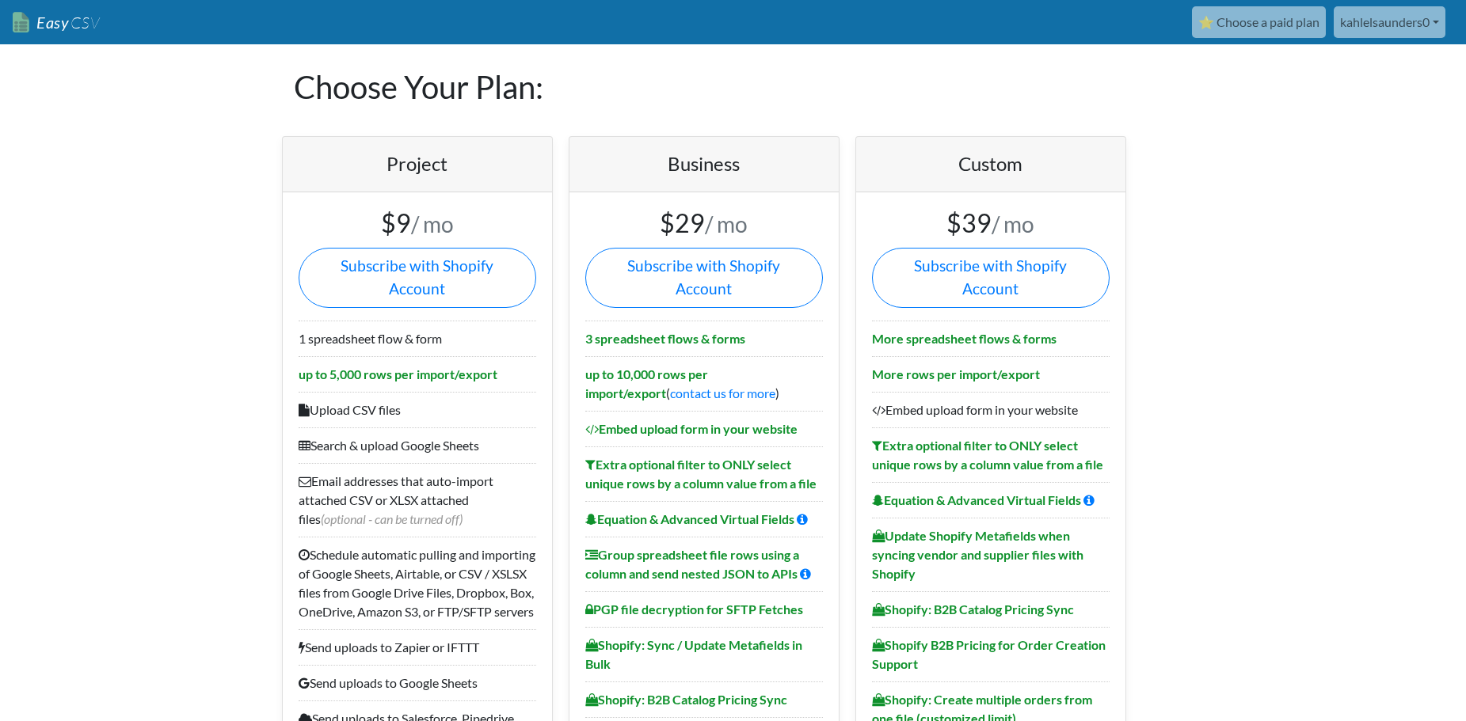 Image resolution: width=1466 pixels, height=721 pixels. I want to click on b: Update Shopify Metafields when syncing vendor and supplier files with Shopify, so click(977, 554).